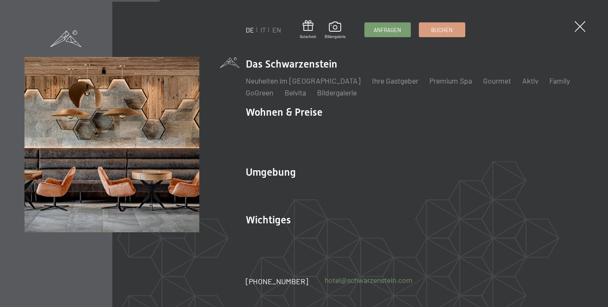  I want to click on img: Wellnesshotels - Bar - Spieltische - Kinderunterhaltung, so click(112, 144).